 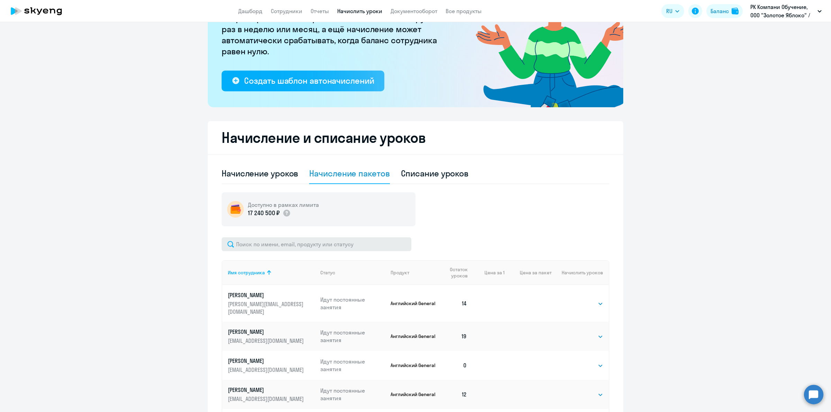 What do you see at coordinates (724, 11) in the screenshot?
I see `a: Балансbalance` at bounding box center [724, 11].